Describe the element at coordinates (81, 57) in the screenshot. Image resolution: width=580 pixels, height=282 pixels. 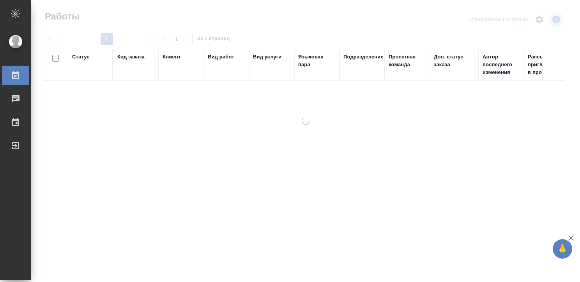
I see `div: Статус` at that location.